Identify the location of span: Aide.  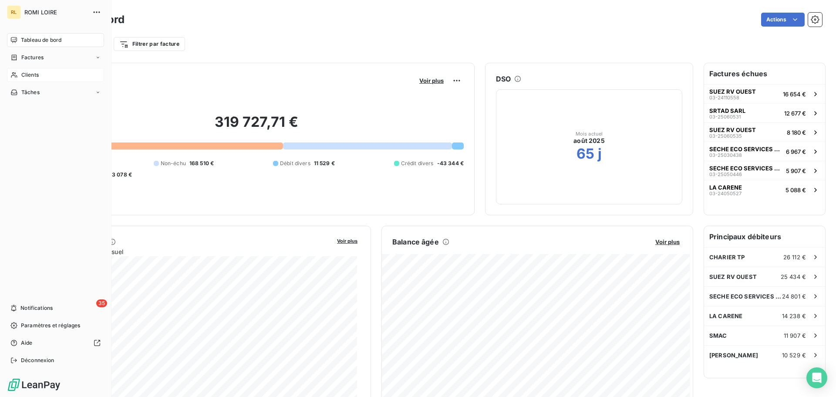
(27, 343).